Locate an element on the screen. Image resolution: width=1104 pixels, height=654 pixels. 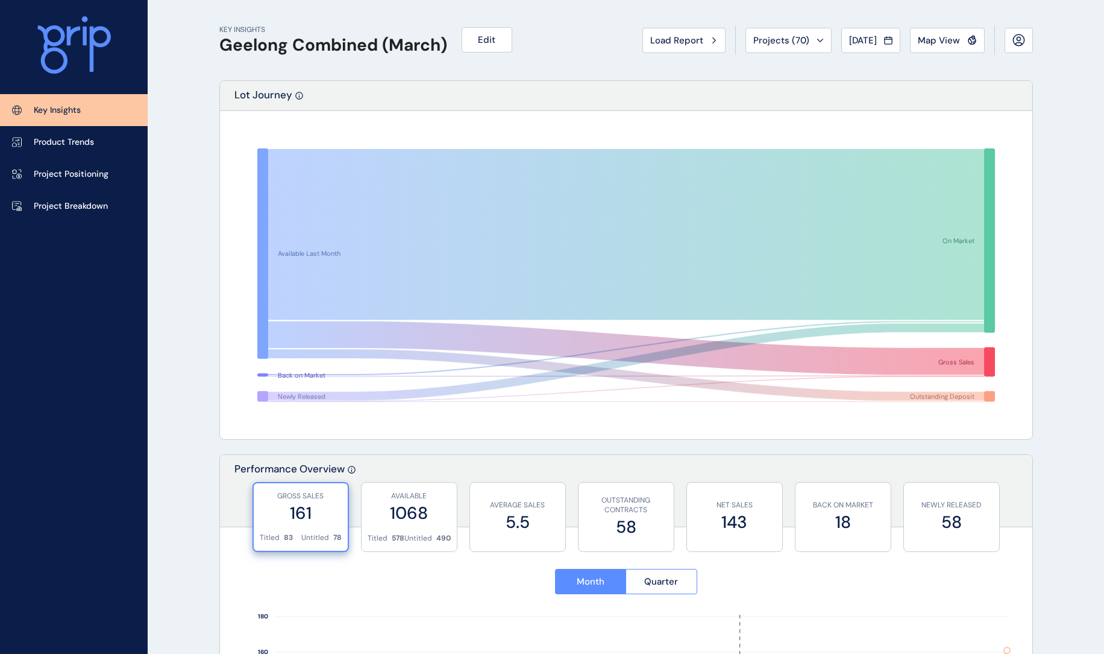
label: 18 is located at coordinates (843, 521).